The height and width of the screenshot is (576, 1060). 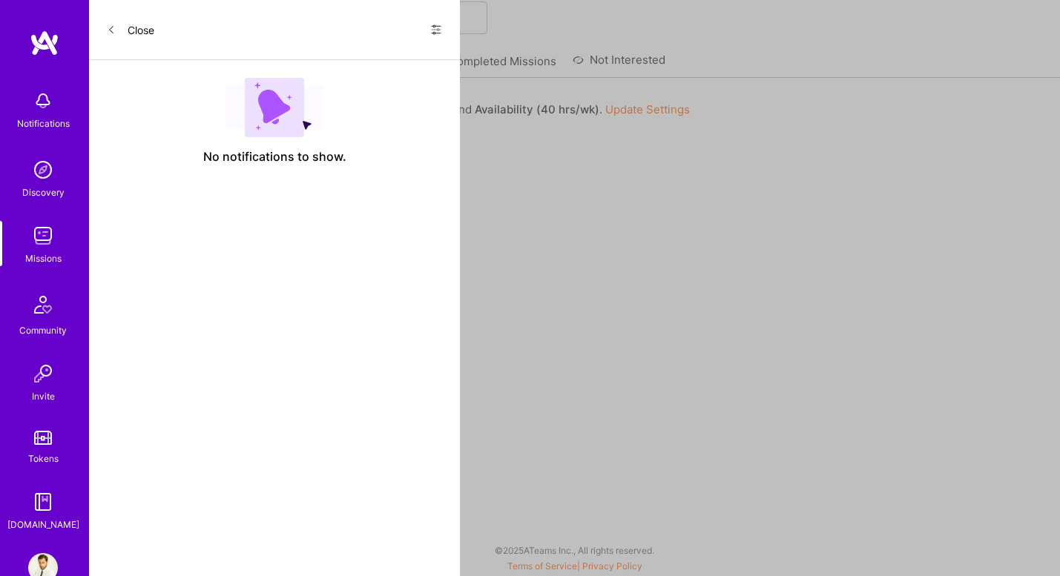 I want to click on div: Missions, so click(x=43, y=258).